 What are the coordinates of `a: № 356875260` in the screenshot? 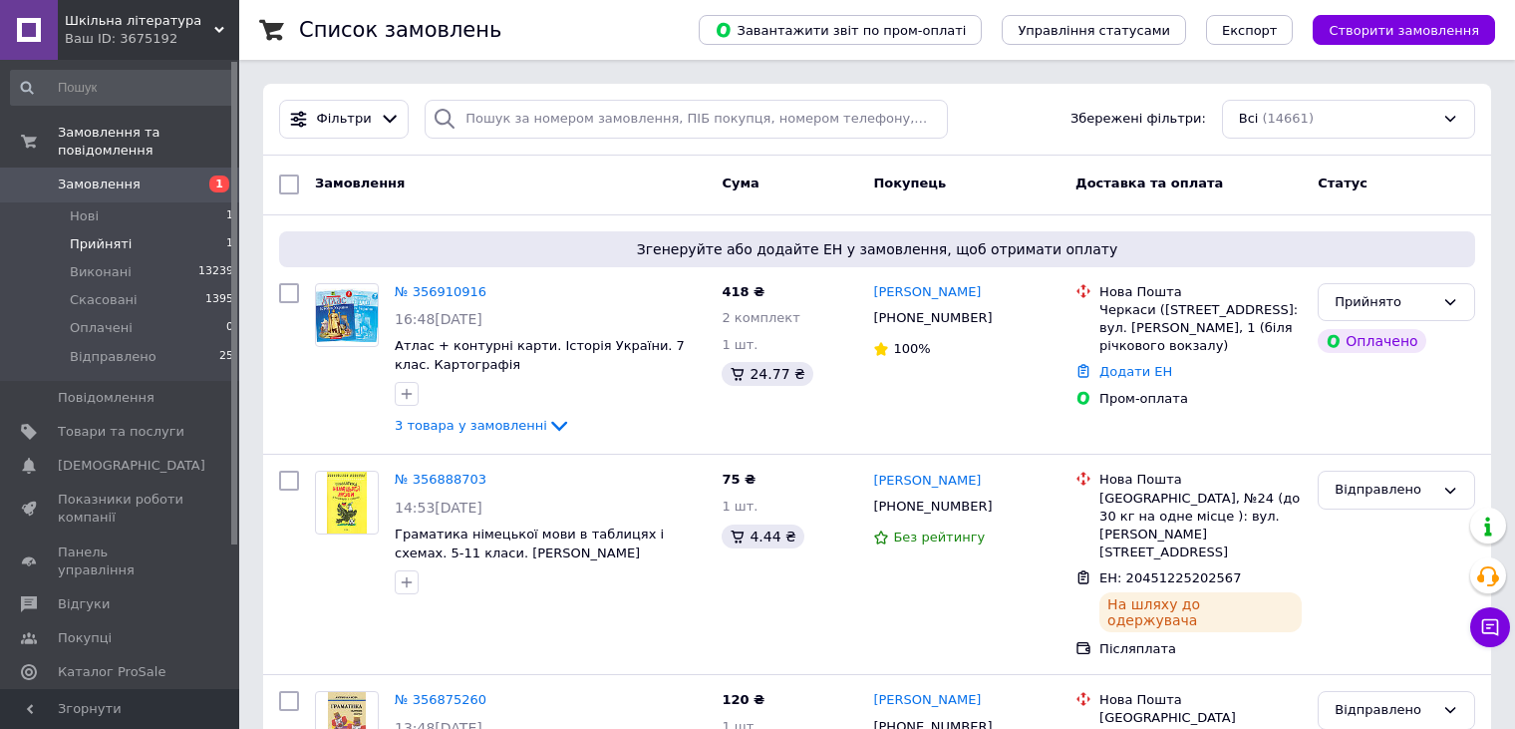 It's located at (440, 699).